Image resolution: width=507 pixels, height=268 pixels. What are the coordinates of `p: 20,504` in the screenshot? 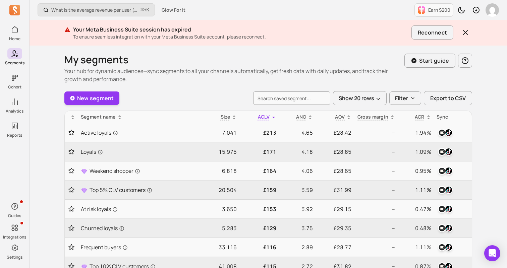 It's located at (220, 190).